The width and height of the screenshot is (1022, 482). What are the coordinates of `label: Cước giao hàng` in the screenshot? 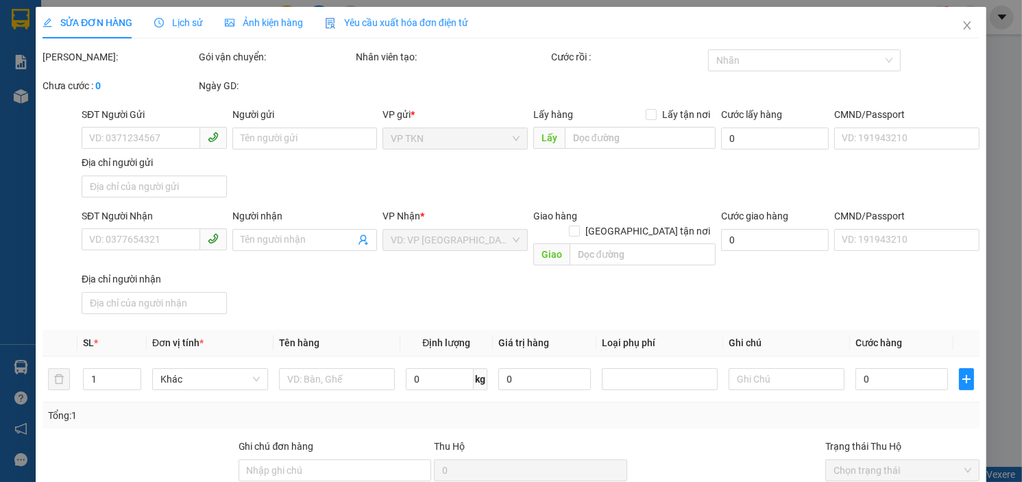 It's located at (755, 216).